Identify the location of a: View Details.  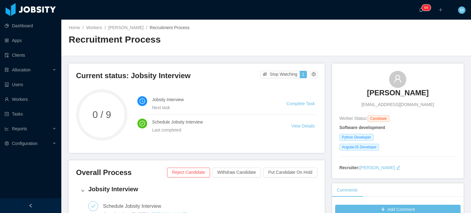
(303, 126).